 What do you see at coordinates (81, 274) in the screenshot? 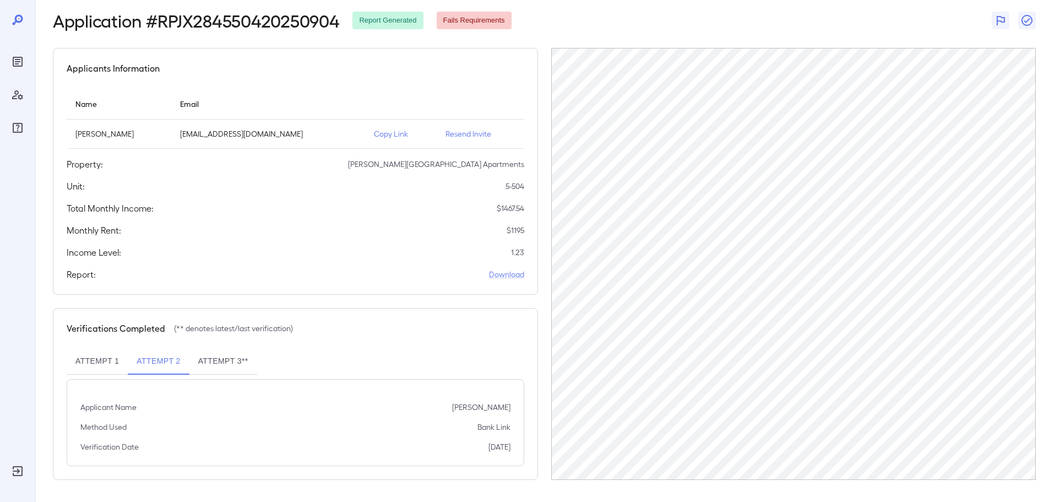
I see `h5: Report:` at bounding box center [81, 274].